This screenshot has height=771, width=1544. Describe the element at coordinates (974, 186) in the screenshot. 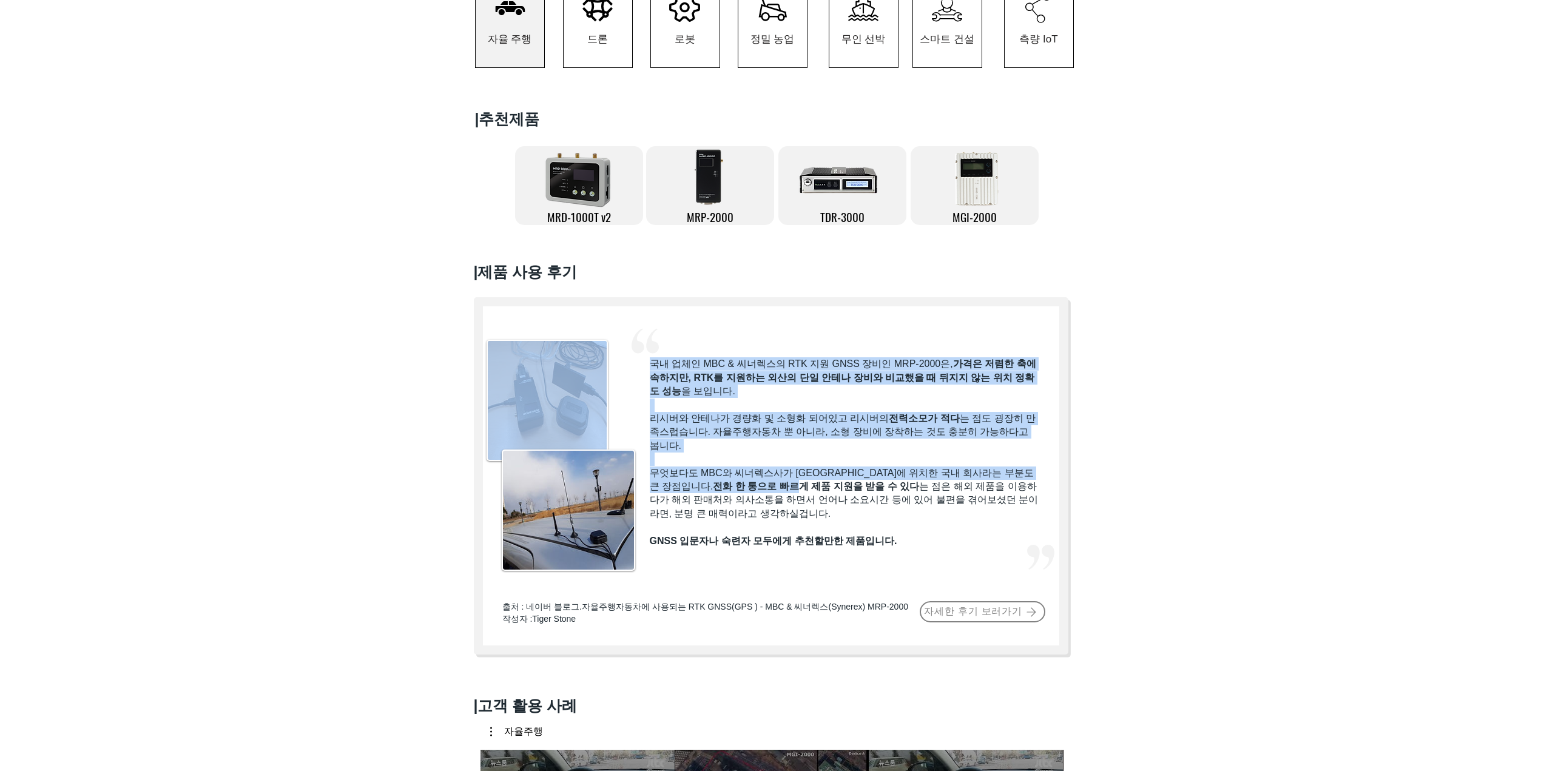

I see `a: MGI-2000` at that location.